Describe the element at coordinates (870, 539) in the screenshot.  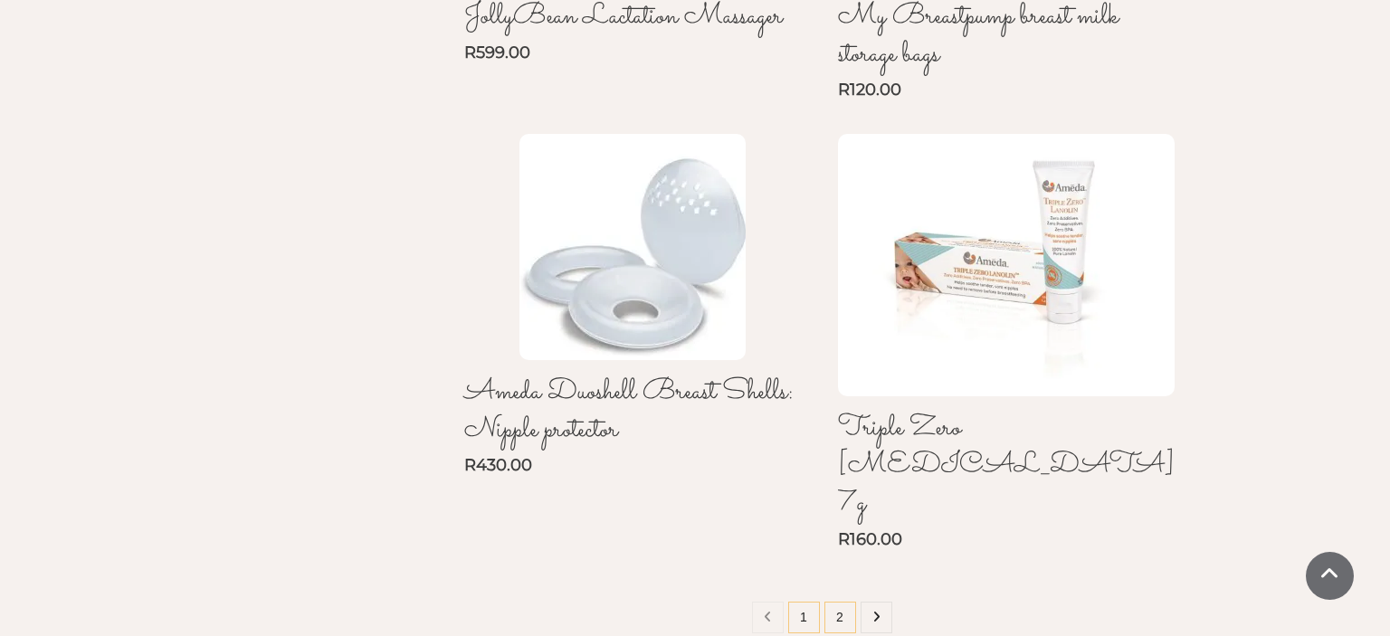
I see `a: R160.00` at that location.